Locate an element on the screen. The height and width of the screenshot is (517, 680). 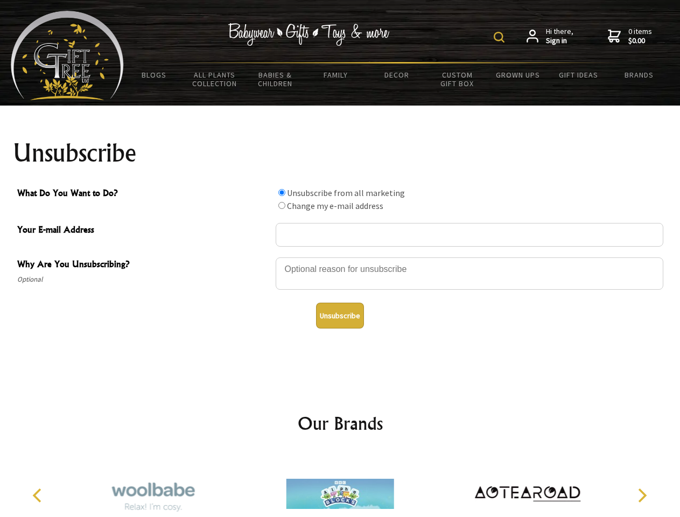
a: Hi there,Sign in is located at coordinates (550, 36).